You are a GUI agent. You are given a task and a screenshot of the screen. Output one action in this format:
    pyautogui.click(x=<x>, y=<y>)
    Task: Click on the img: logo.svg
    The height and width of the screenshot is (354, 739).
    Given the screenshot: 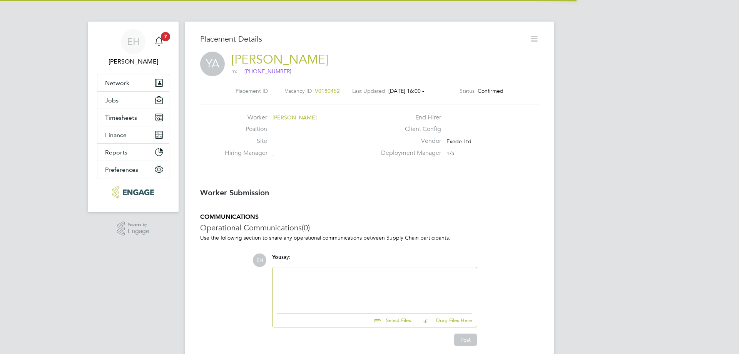 What is the action you would take?
    pyautogui.click(x=240, y=72)
    